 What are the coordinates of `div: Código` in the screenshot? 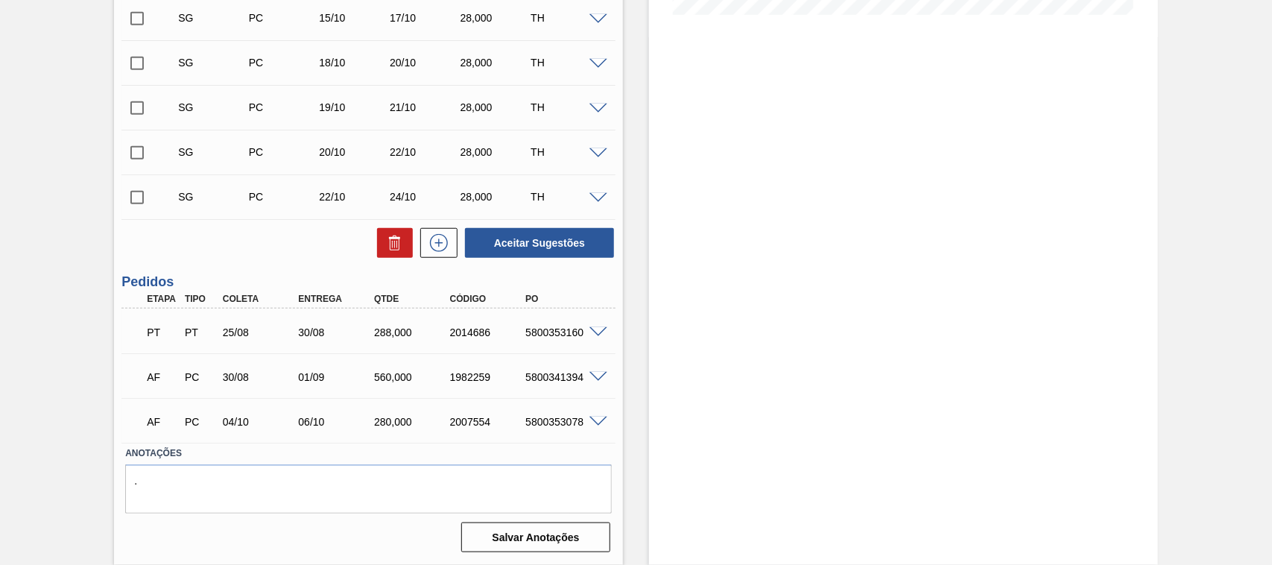 It's located at (488, 299).